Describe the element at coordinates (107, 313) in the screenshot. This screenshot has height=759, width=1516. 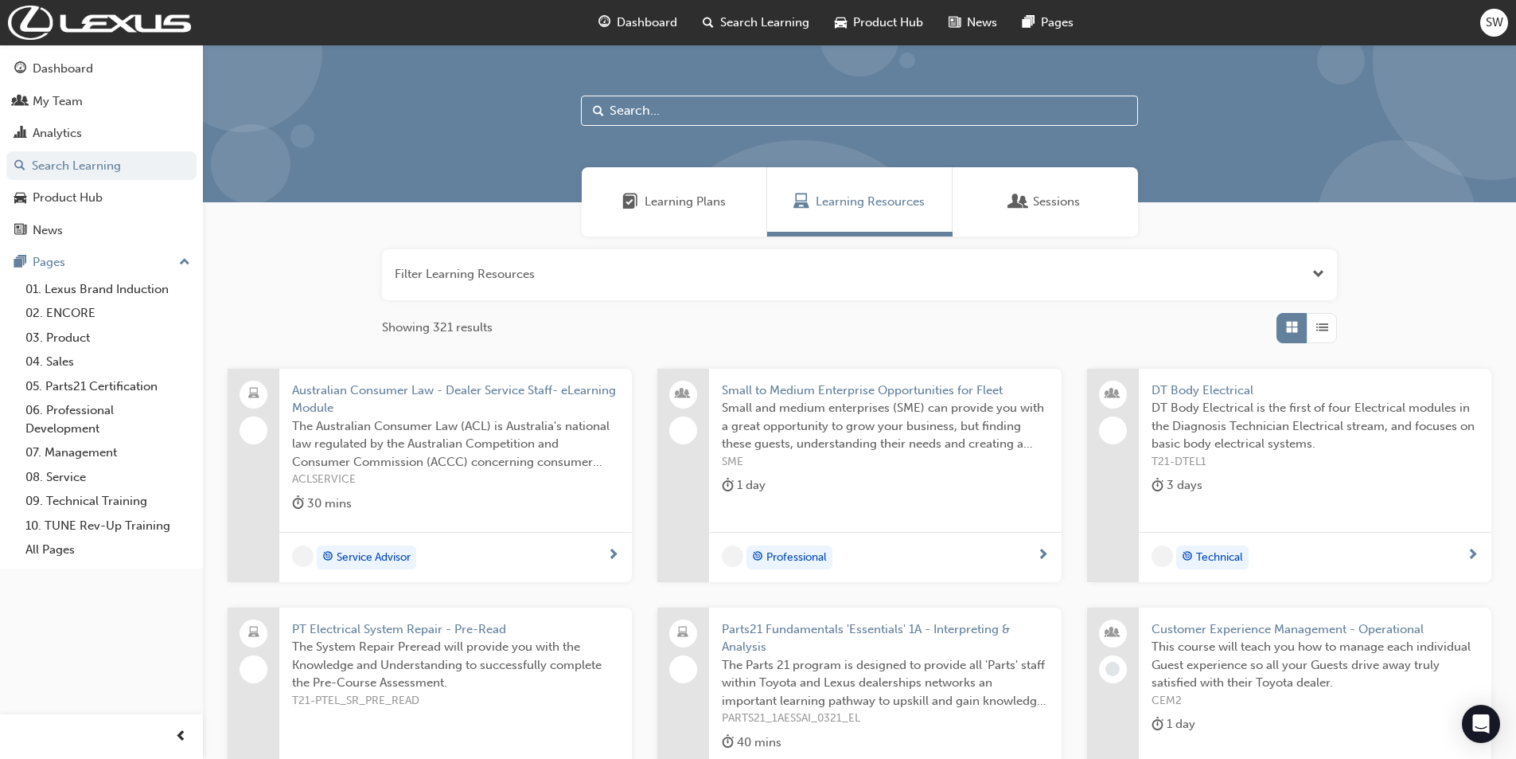
I see `a: 02. ENCORE` at that location.